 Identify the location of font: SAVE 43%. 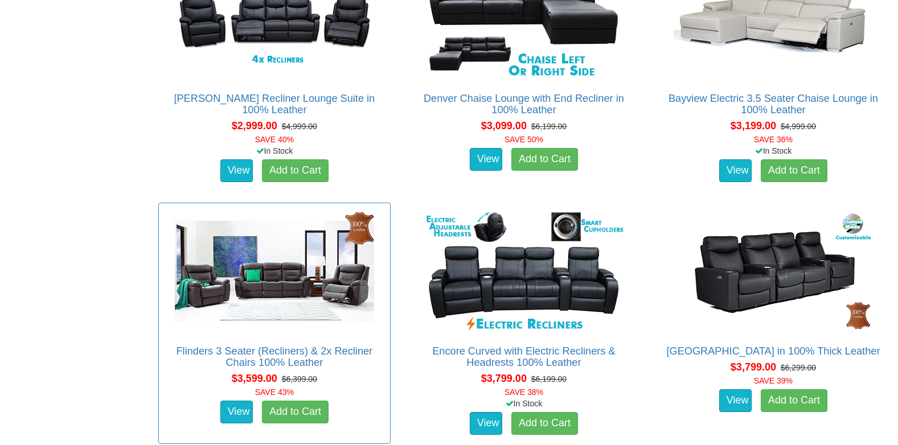
(274, 392).